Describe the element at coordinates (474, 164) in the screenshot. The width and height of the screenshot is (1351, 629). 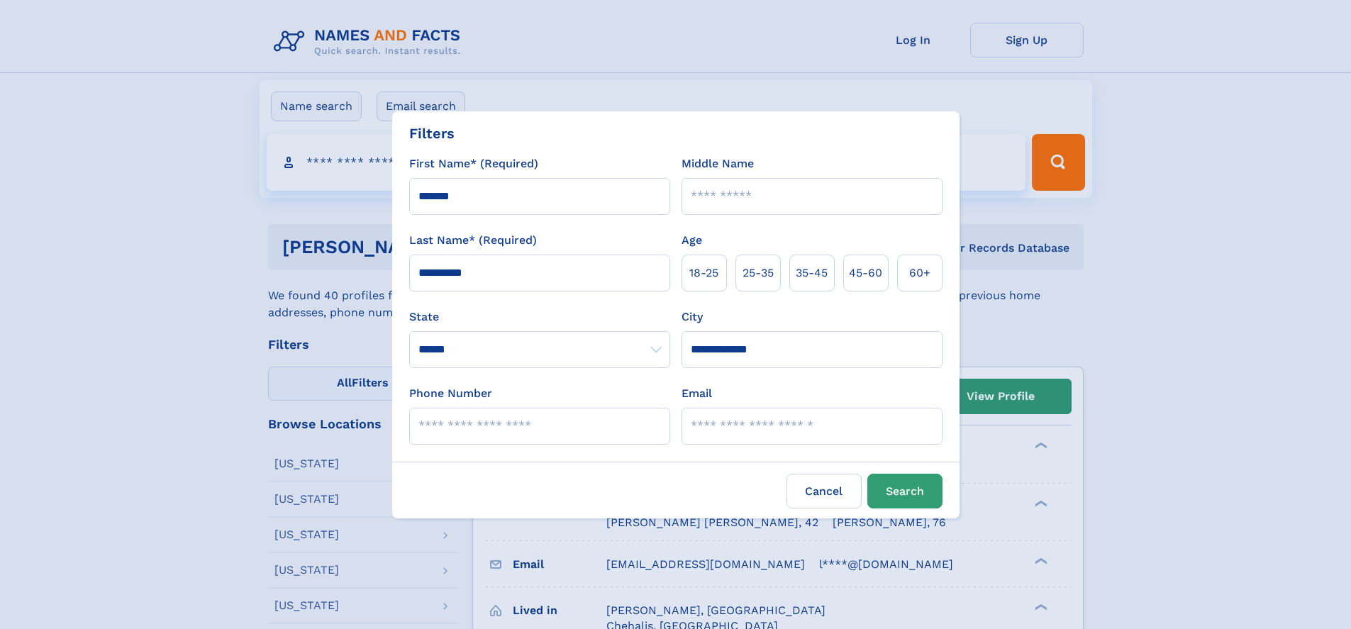
I see `label: First Name* (Required)` at that location.